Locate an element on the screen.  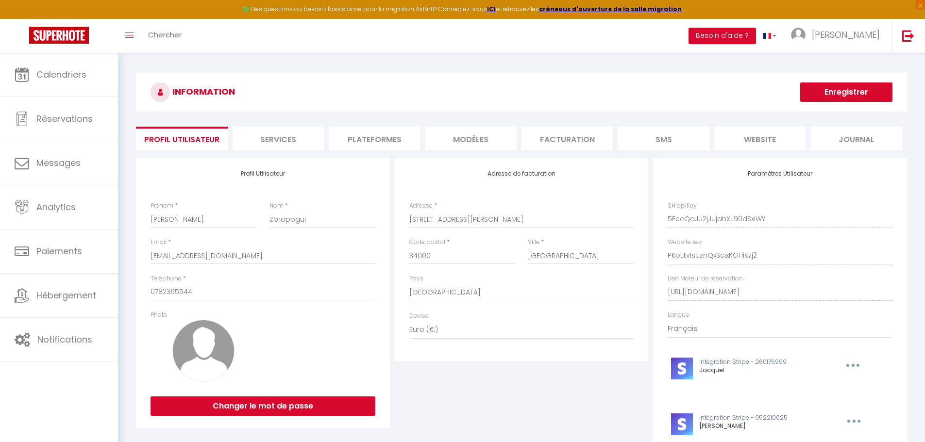
button: Ouvrir le widget de chat LiveChat is located at coordinates (22, 18).